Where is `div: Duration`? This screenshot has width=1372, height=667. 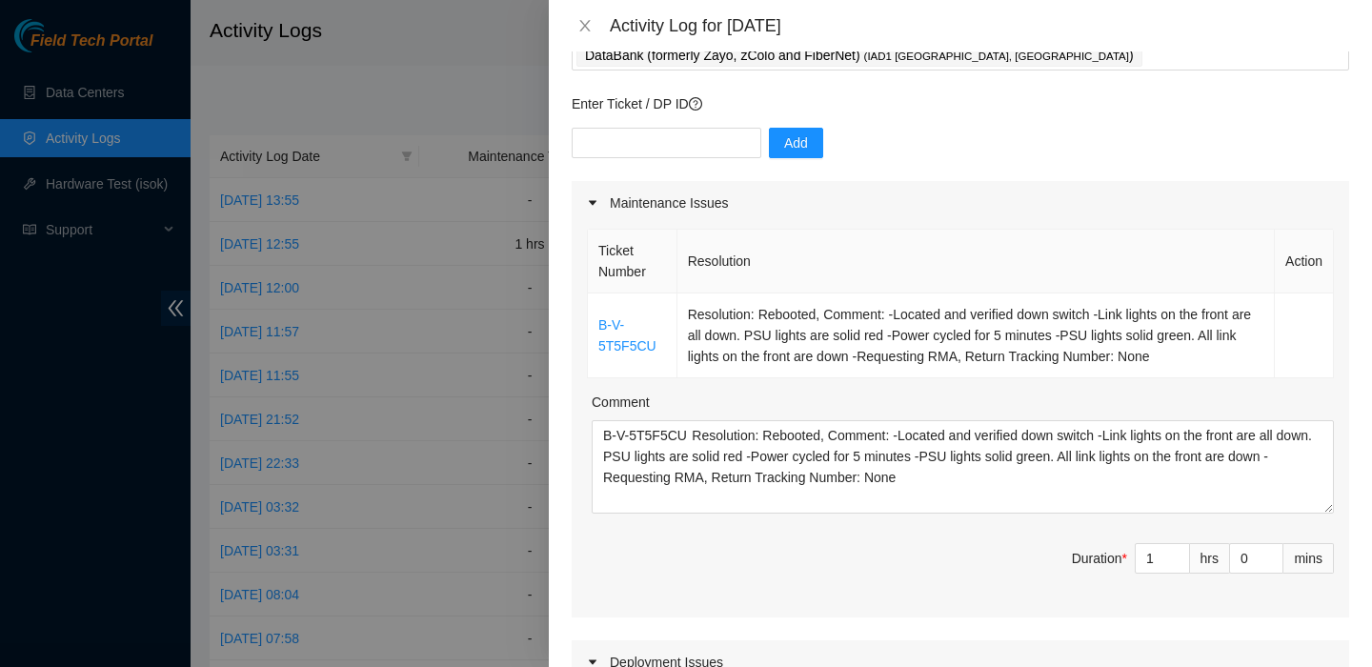 div: Duration is located at coordinates (1099, 558).